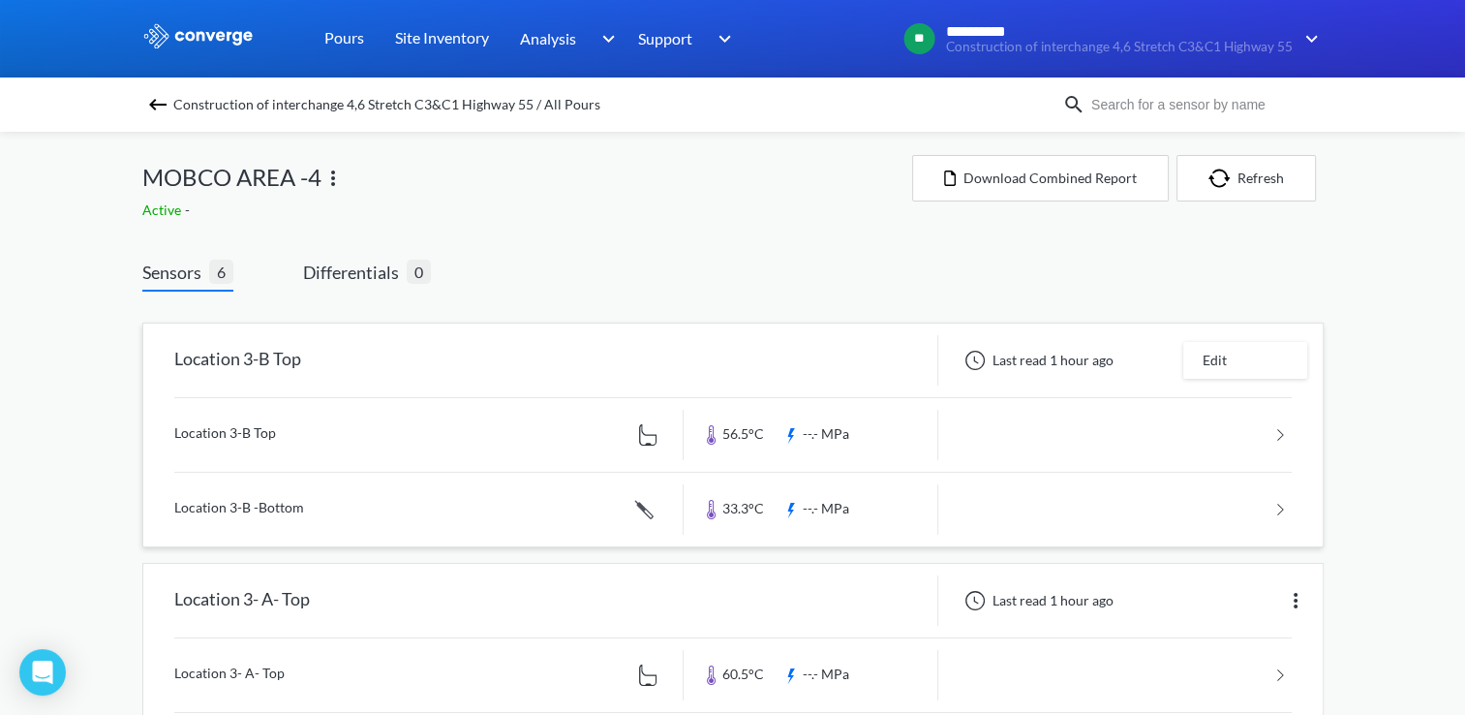 The width and height of the screenshot is (1465, 715). What do you see at coordinates (1120, 46) in the screenshot?
I see `span: Construction of interchange 4,6 Stretch C3&C1 Highway 55` at bounding box center [1120, 46].